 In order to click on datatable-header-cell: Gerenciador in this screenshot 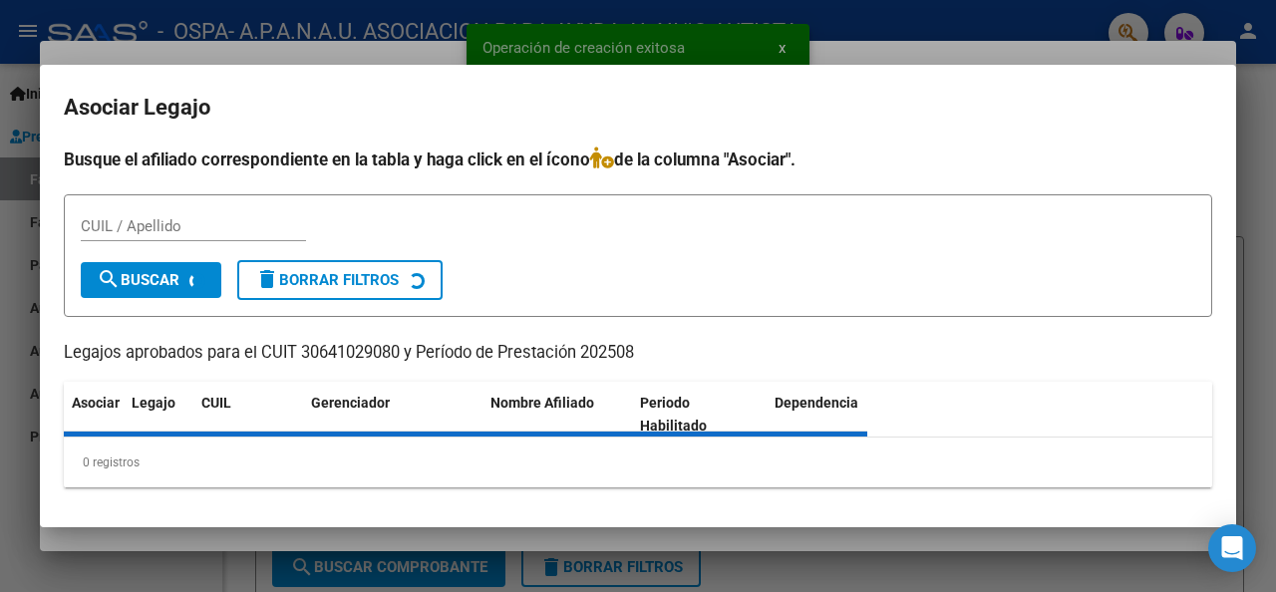, I will do `click(393, 415)`.